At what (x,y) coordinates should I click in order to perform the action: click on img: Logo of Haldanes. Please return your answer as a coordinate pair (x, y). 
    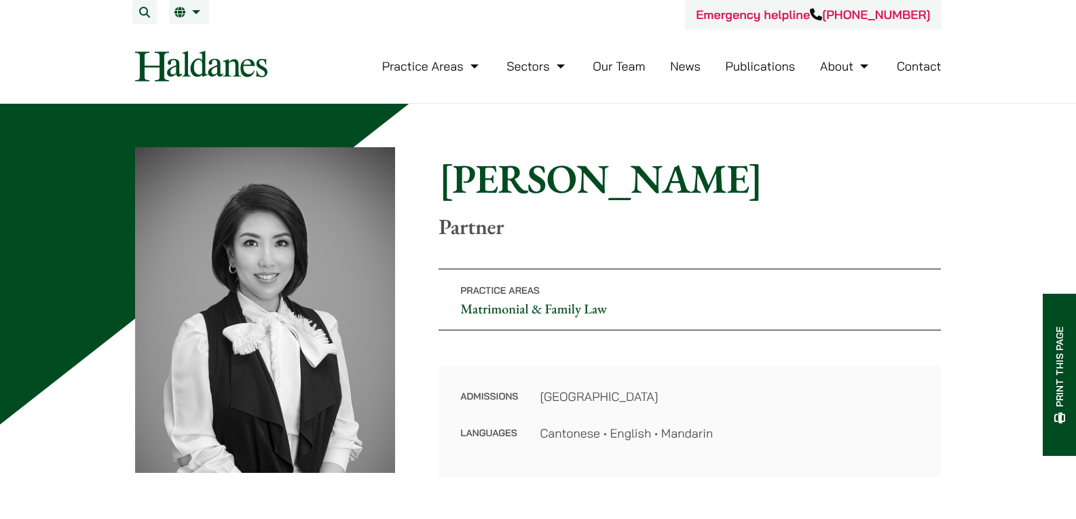
    Looking at the image, I should click on (201, 66).